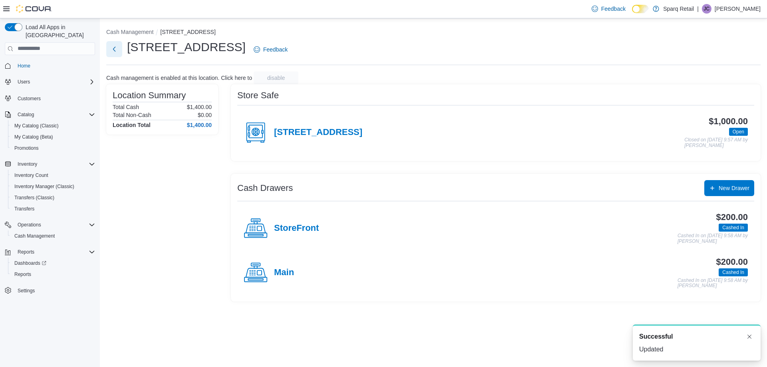 The height and width of the screenshot is (367, 767). Describe the element at coordinates (29, 99) in the screenshot. I see `a: Customers` at that location.